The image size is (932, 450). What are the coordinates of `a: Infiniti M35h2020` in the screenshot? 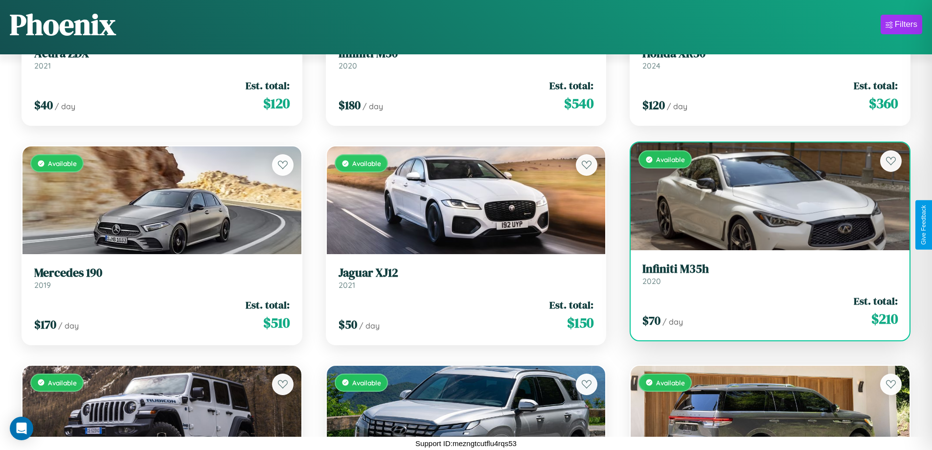 It's located at (770, 273).